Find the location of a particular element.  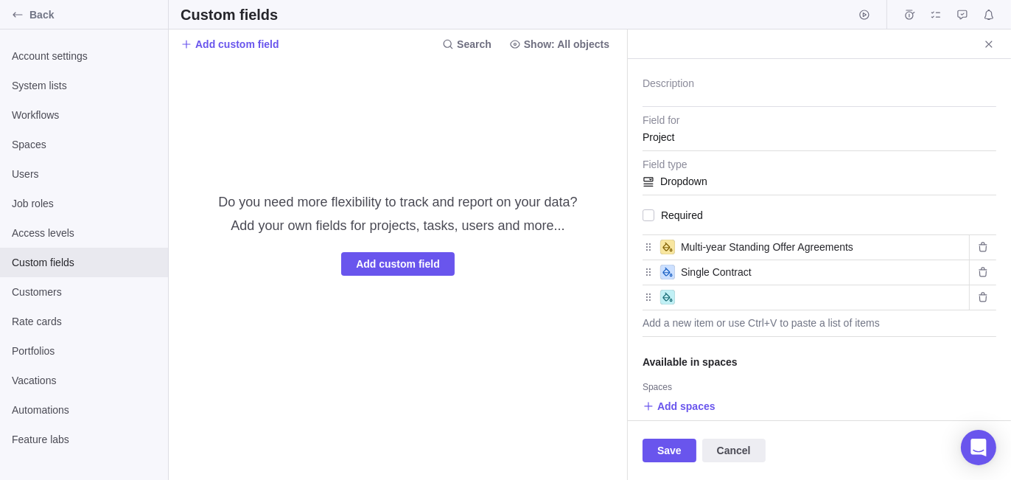

h5: Available in spaces is located at coordinates (819, 362).